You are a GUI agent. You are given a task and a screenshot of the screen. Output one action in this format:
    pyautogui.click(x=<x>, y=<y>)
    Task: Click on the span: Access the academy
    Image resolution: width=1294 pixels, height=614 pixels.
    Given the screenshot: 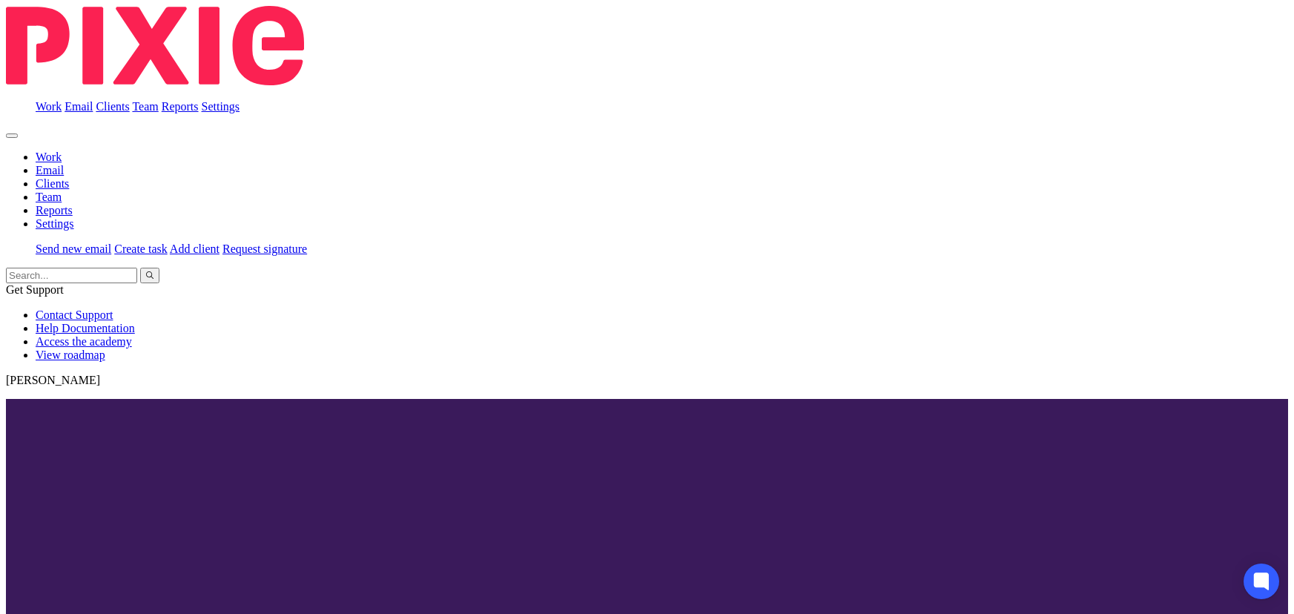 What is the action you would take?
    pyautogui.click(x=84, y=341)
    